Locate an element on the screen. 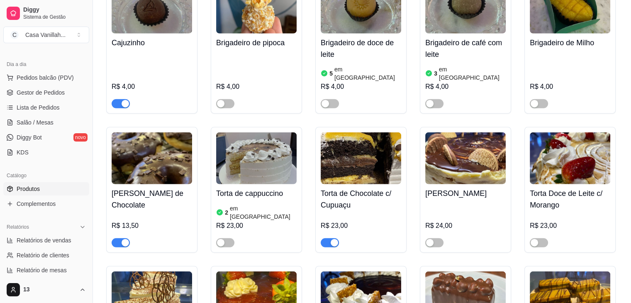  span: Sistema de Gestão is located at coordinates (54, 17).